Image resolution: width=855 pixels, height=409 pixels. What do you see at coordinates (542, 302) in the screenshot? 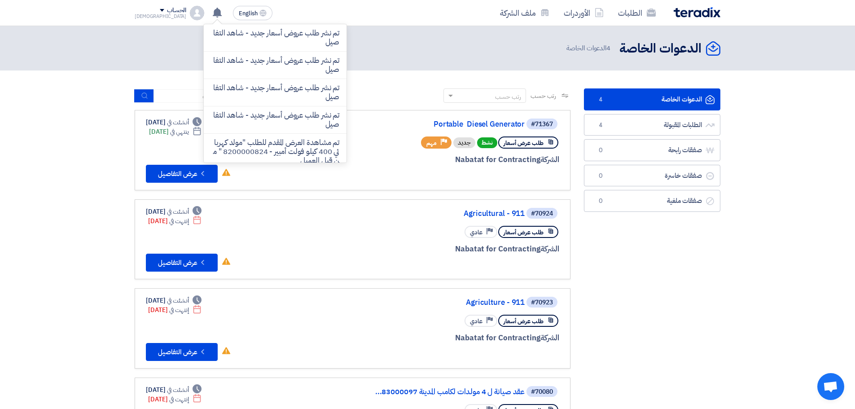
I see `div: #70923` at bounding box center [542, 302].